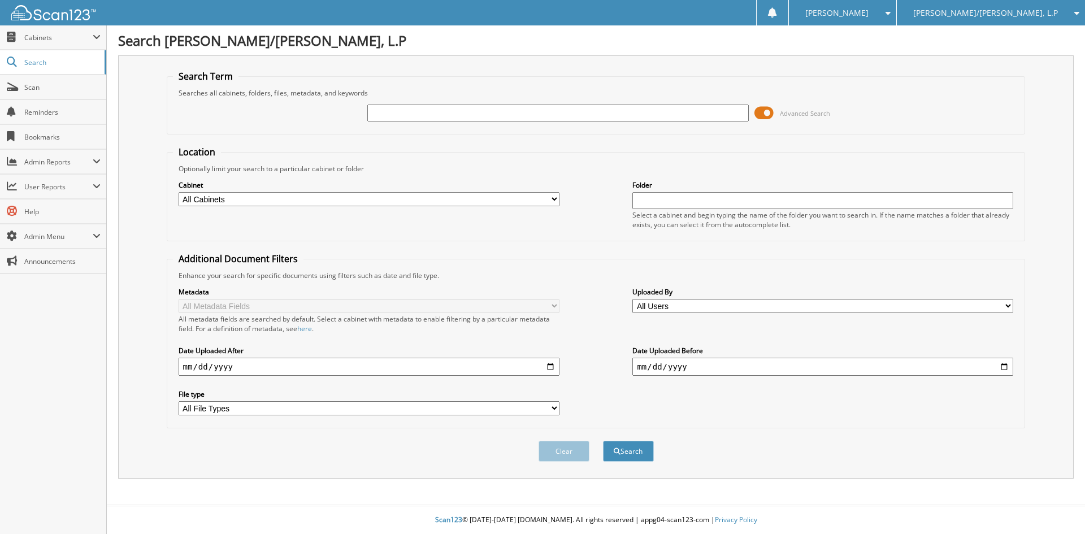 This screenshot has width=1085, height=534. What do you see at coordinates (58, 236) in the screenshot?
I see `span: Admin Menu` at bounding box center [58, 236].